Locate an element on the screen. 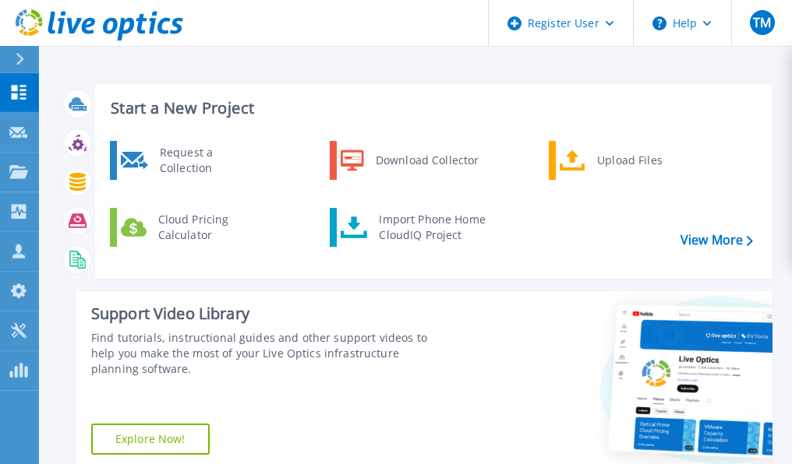 The height and width of the screenshot is (464, 792). a: Cloud Pricing Calculator is located at coordinates (189, 228).